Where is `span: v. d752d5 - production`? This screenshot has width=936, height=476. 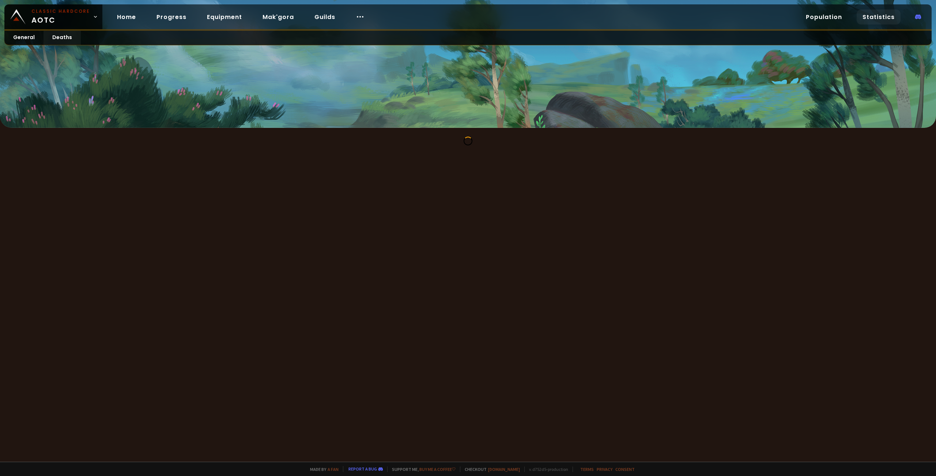
span: v. d752d5 - production is located at coordinates (546, 470).